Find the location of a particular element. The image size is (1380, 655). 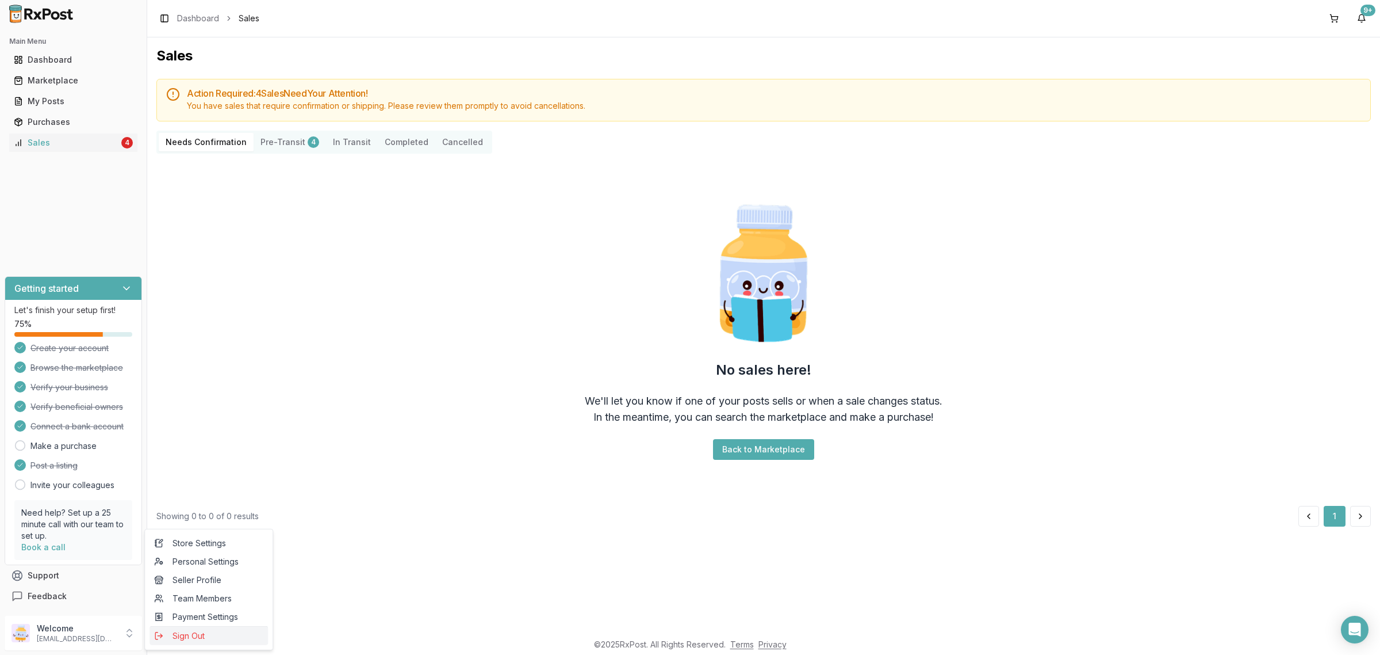

button: Cancelled is located at coordinates (462, 142).